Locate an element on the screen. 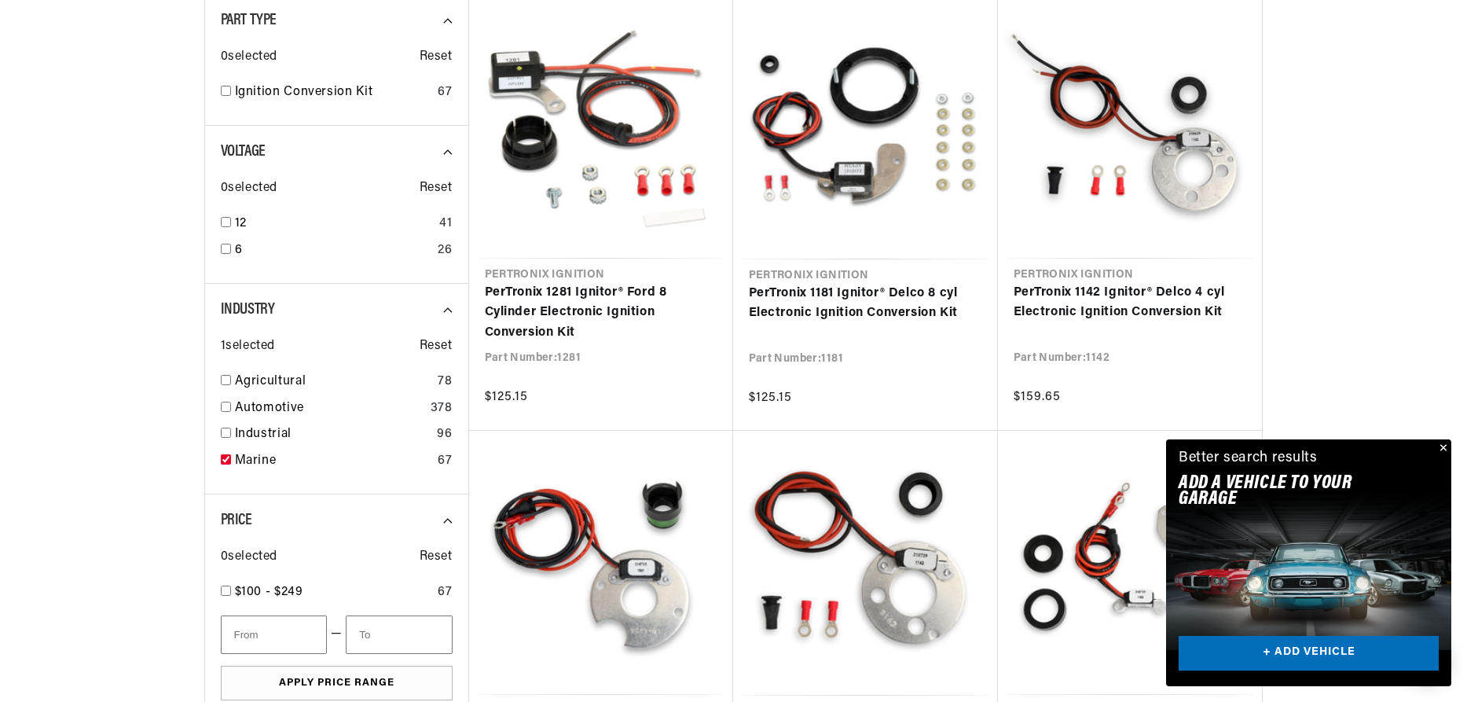  a: Marine is located at coordinates (333, 461).